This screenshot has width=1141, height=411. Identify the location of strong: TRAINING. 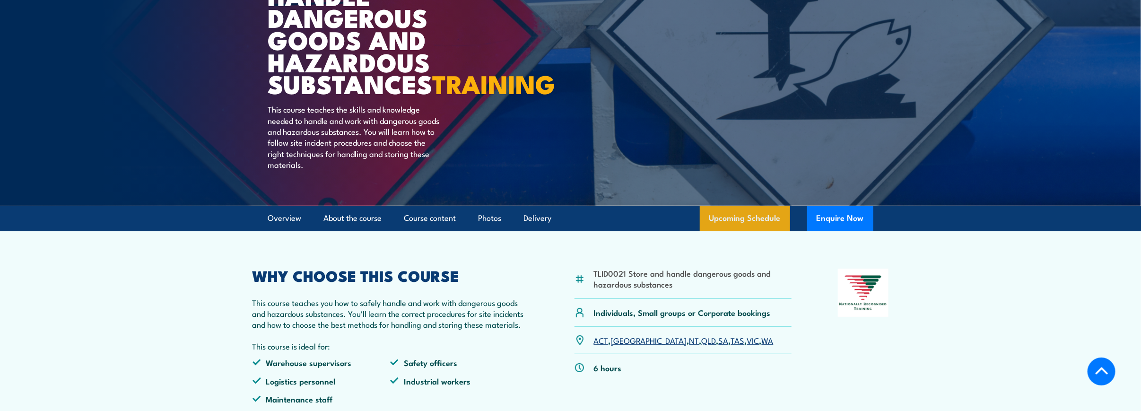
(494, 83).